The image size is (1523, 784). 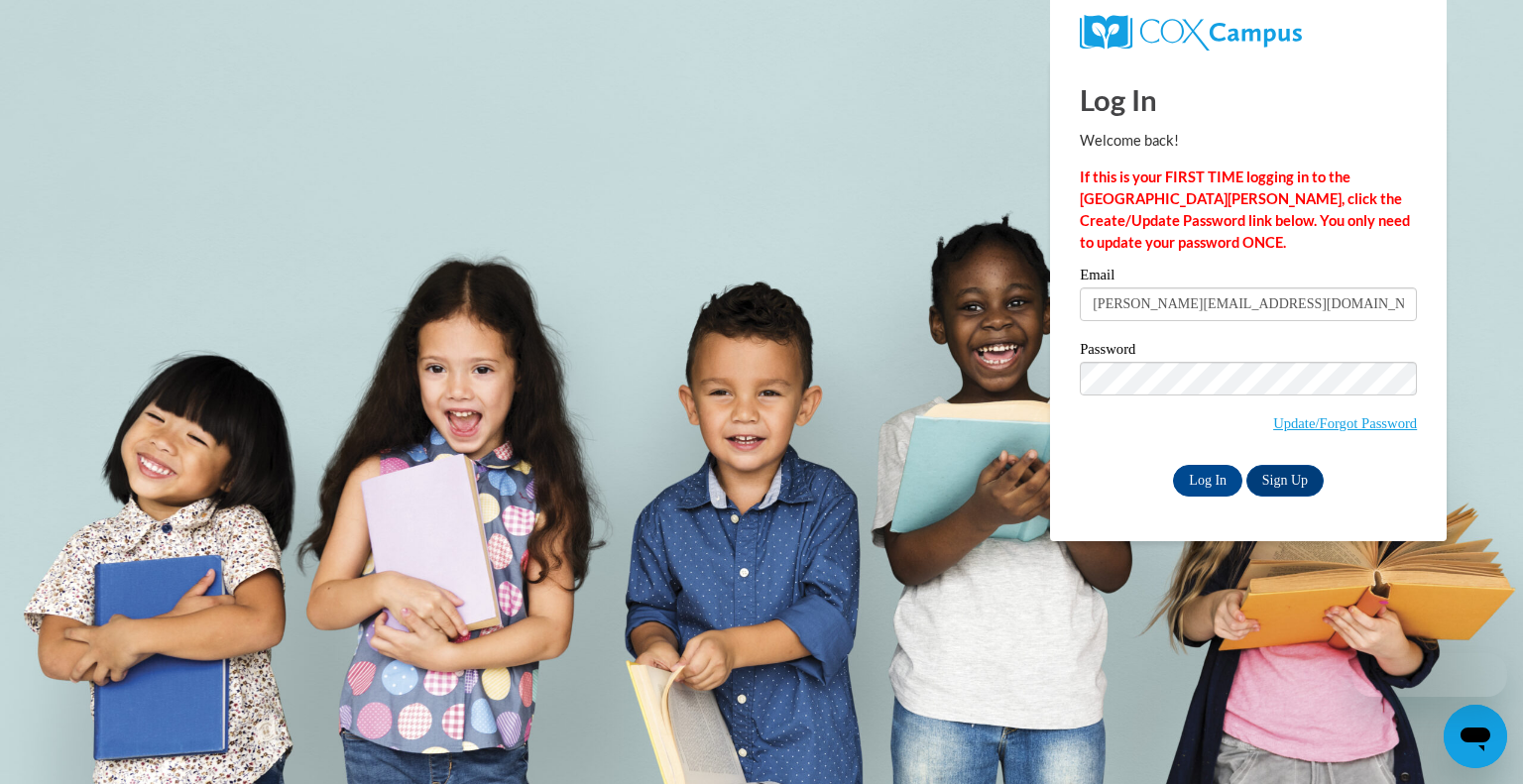 What do you see at coordinates (1249, 140) in the screenshot?
I see `p: Welcome back!` at bounding box center [1249, 140].